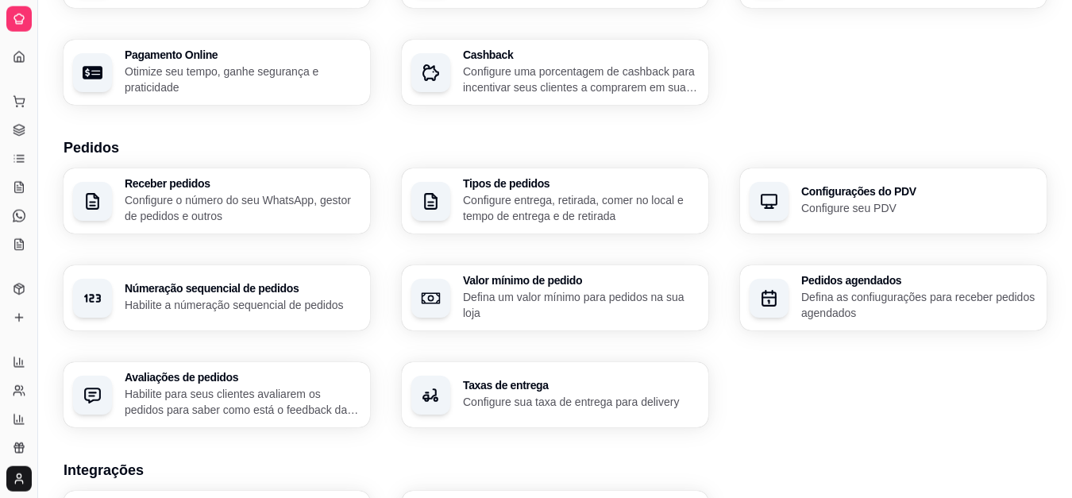 This screenshot has width=1072, height=498. What do you see at coordinates (581, 55) in the screenshot?
I see `h3: Cashback` at bounding box center [581, 55].